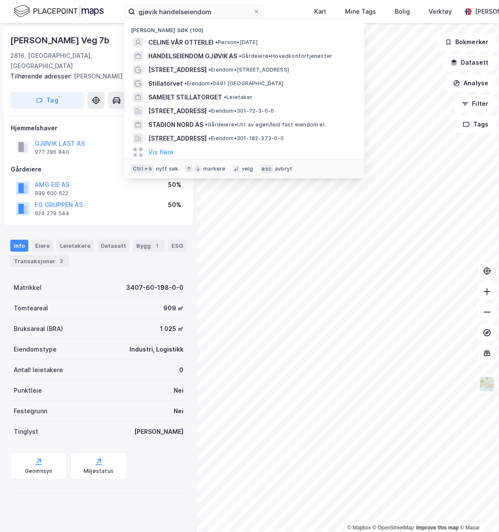 The width and height of the screenshot is (499, 532). Describe the element at coordinates (149, 246) in the screenshot. I see `div: Bygg` at that location.